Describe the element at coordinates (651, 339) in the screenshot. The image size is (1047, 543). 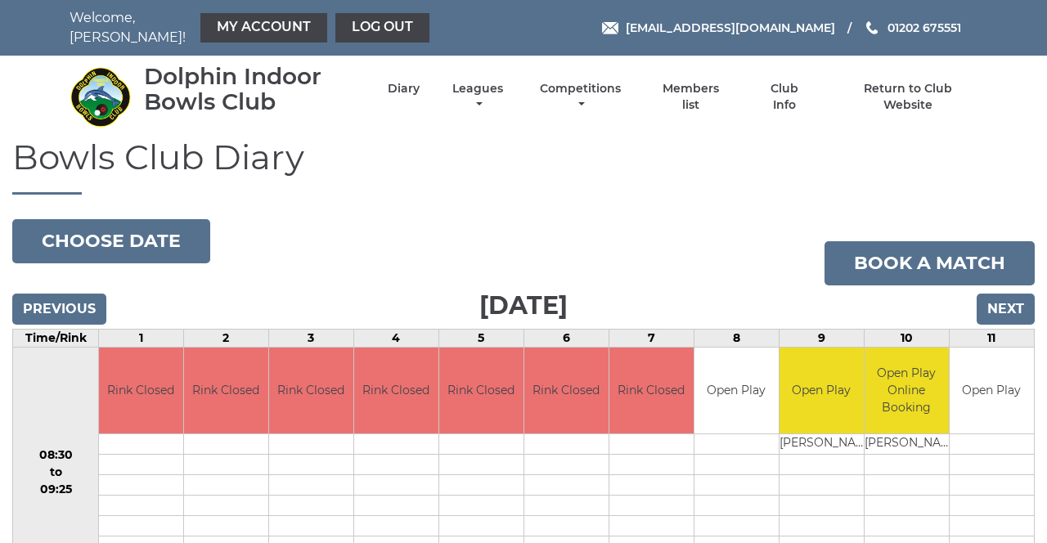
I see `td: 7` at that location.